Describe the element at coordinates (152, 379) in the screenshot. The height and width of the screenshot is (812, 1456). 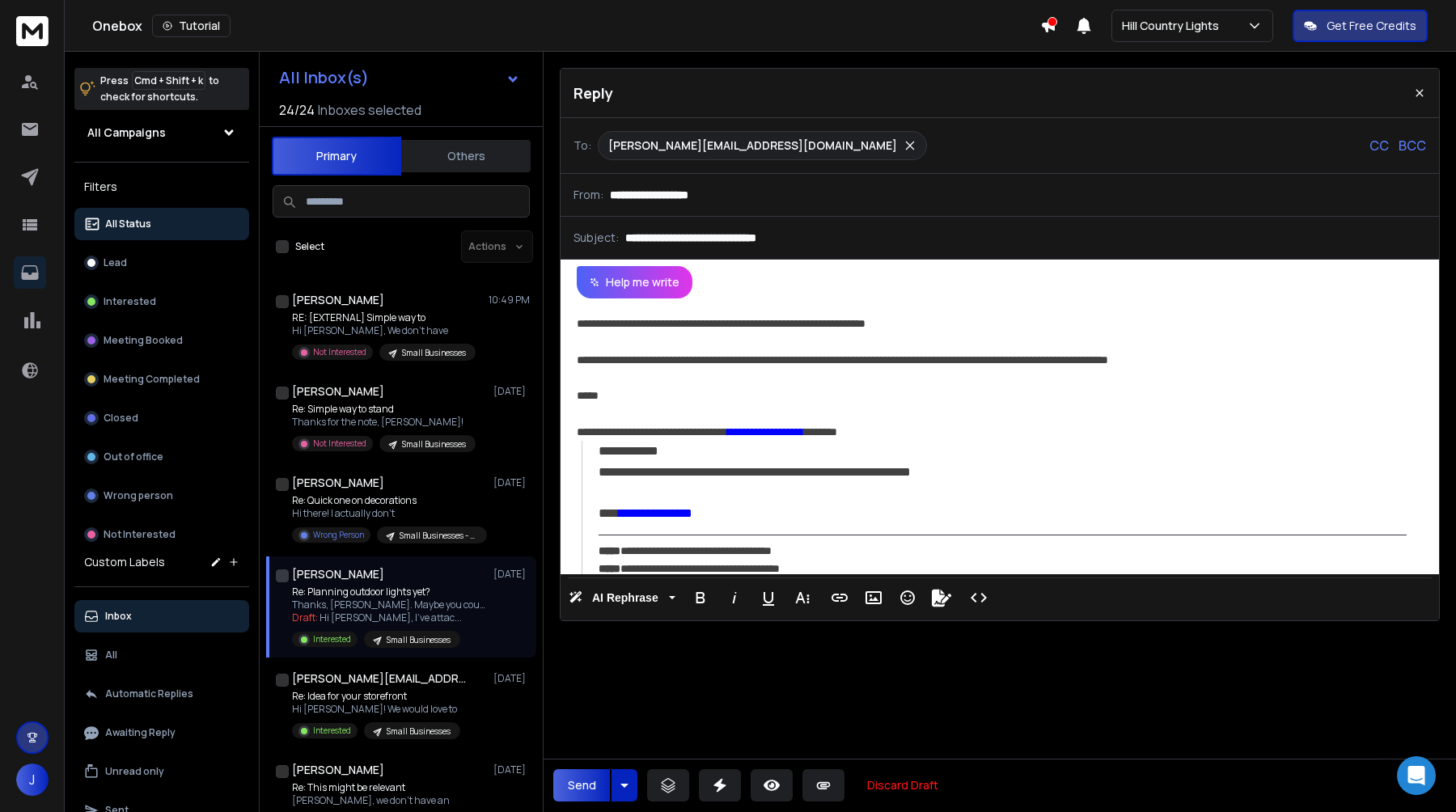
I see `p: Meeting Completed` at that location.